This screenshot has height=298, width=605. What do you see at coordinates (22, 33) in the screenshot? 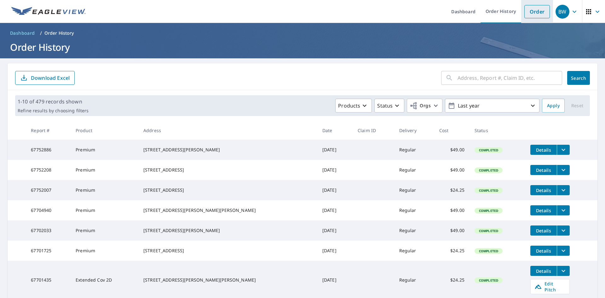
I see `span: Dashboard` at bounding box center [22, 33].